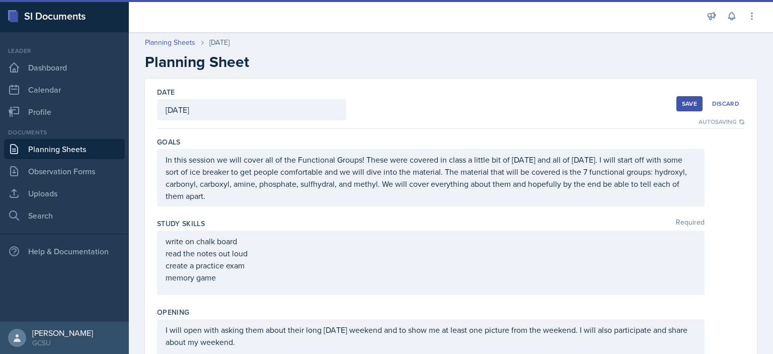  What do you see at coordinates (689, 104) in the screenshot?
I see `div: Save` at bounding box center [689, 104].